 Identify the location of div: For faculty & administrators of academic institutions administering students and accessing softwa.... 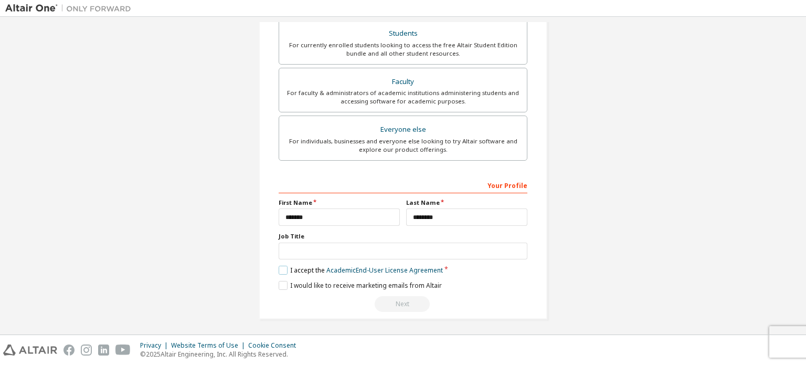
(403, 97).